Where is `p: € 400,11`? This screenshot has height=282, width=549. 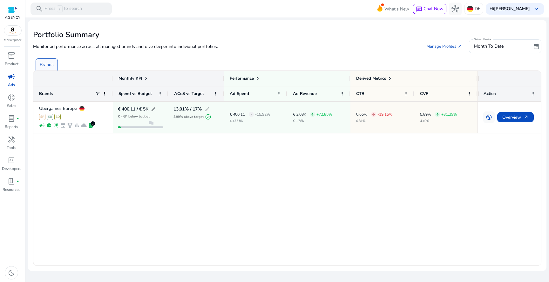 p: € 400,11 is located at coordinates (237, 114).